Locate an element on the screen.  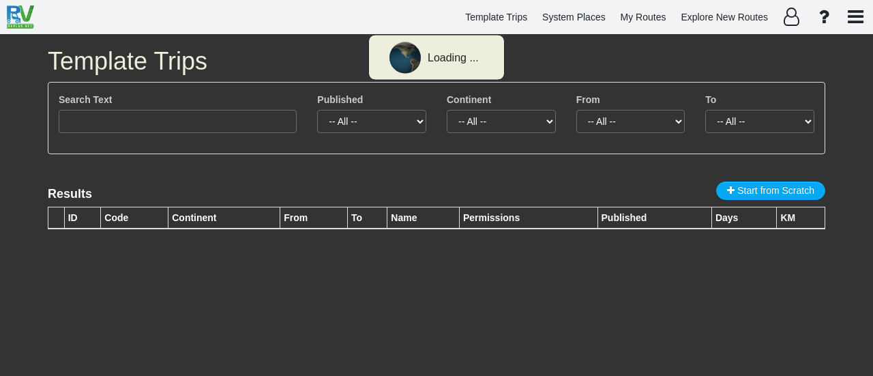
label: From is located at coordinates (588, 100).